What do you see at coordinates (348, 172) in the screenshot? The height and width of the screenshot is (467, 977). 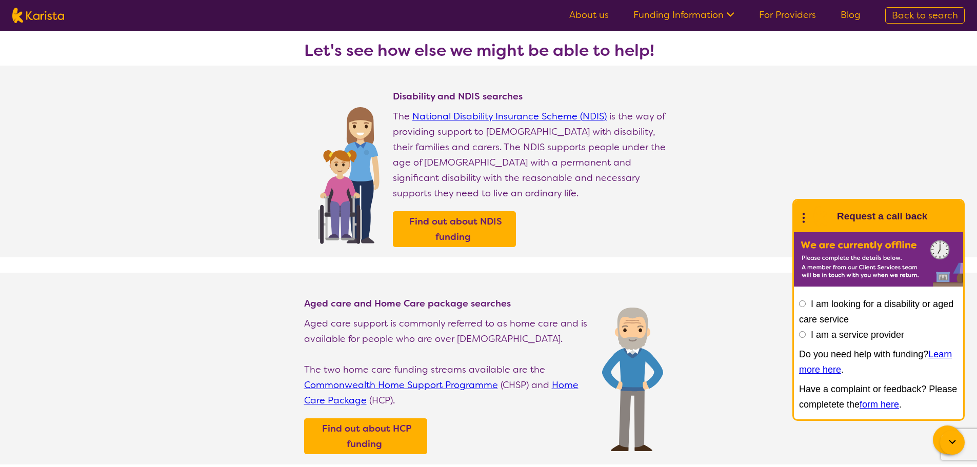 I see `img: Find NDIS and Disability services and providers` at bounding box center [348, 172].